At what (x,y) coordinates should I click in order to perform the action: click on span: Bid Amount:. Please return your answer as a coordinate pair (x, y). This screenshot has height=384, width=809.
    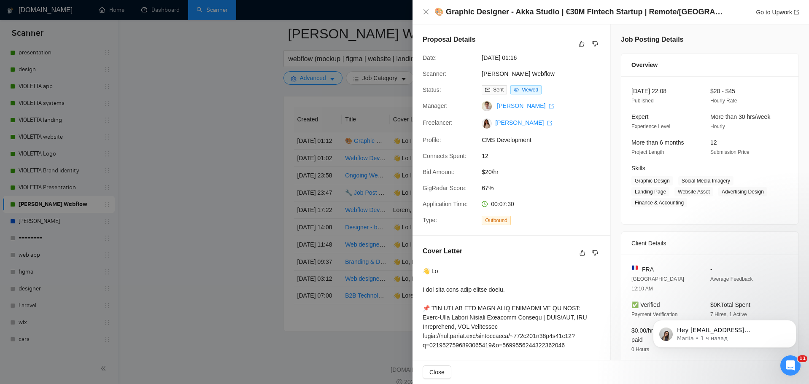
    Looking at the image, I should click on (439, 172).